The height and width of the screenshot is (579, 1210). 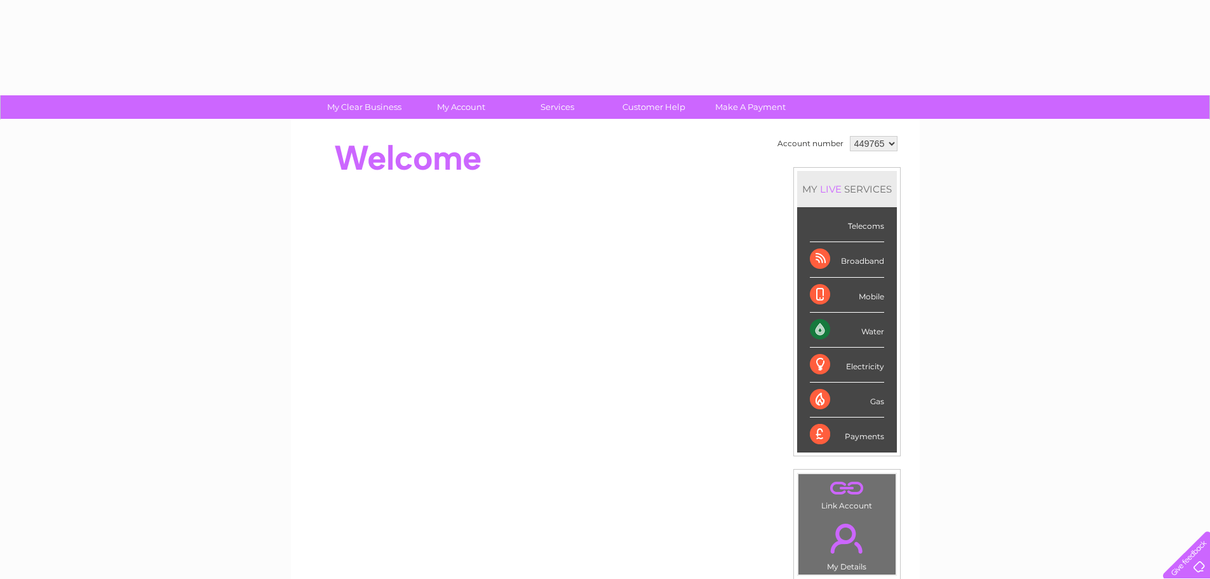 What do you see at coordinates (846, 434) in the screenshot?
I see `div: Payments` at bounding box center [846, 434].